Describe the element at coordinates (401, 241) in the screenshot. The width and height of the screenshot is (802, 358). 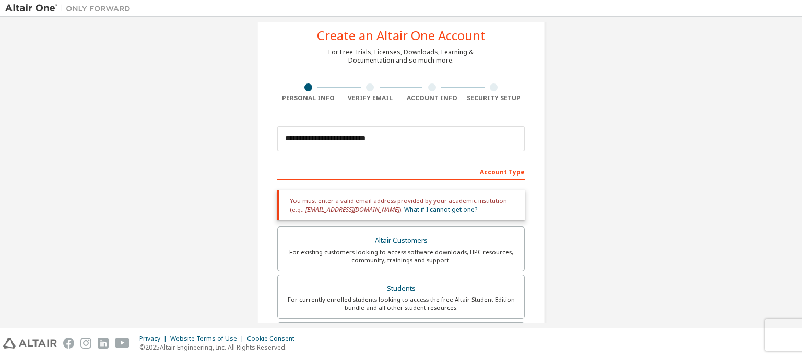
I see `div: Altair Customers` at that location.